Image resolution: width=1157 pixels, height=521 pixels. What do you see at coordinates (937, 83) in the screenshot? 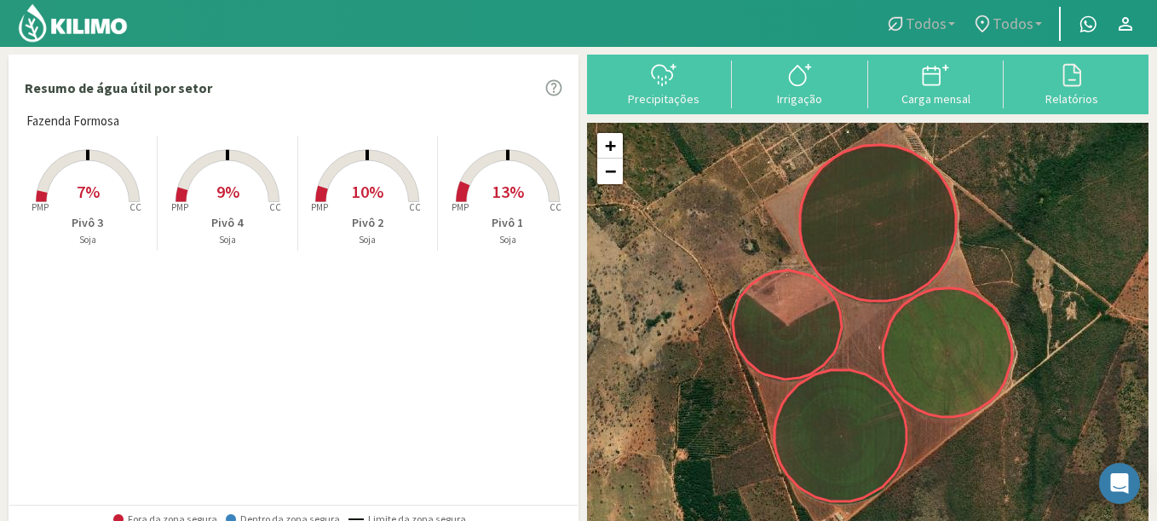
I see `button: Carga mensal` at bounding box center [937, 83].